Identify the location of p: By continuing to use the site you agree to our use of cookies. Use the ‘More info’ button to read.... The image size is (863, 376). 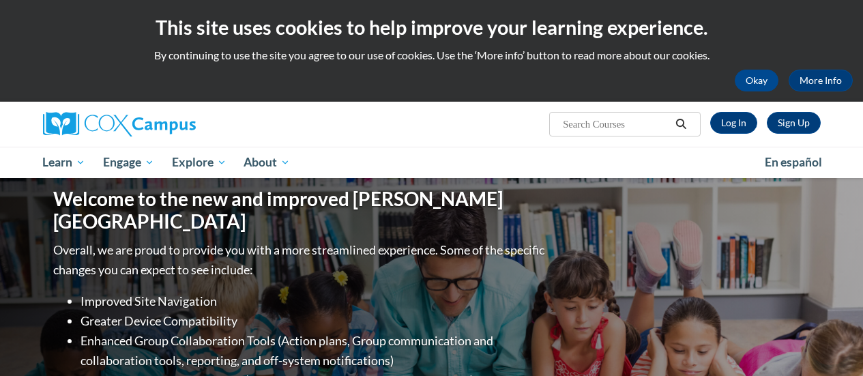
(431, 55).